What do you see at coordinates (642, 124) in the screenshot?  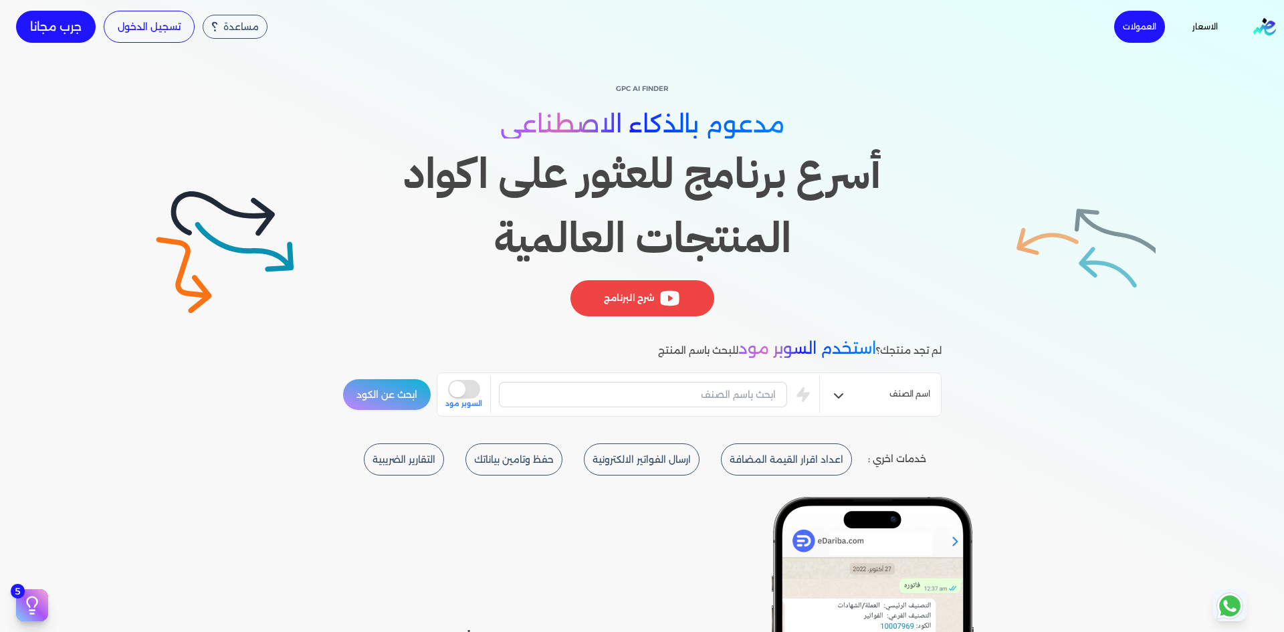 I see `span: مدعوم بالذكاء الاصطناعي` at bounding box center [642, 124].